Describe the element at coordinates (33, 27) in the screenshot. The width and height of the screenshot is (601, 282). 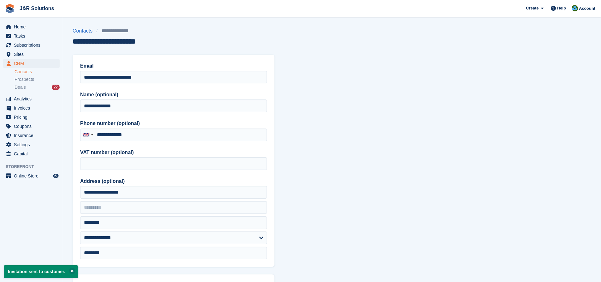
I see `span: Home` at that location.